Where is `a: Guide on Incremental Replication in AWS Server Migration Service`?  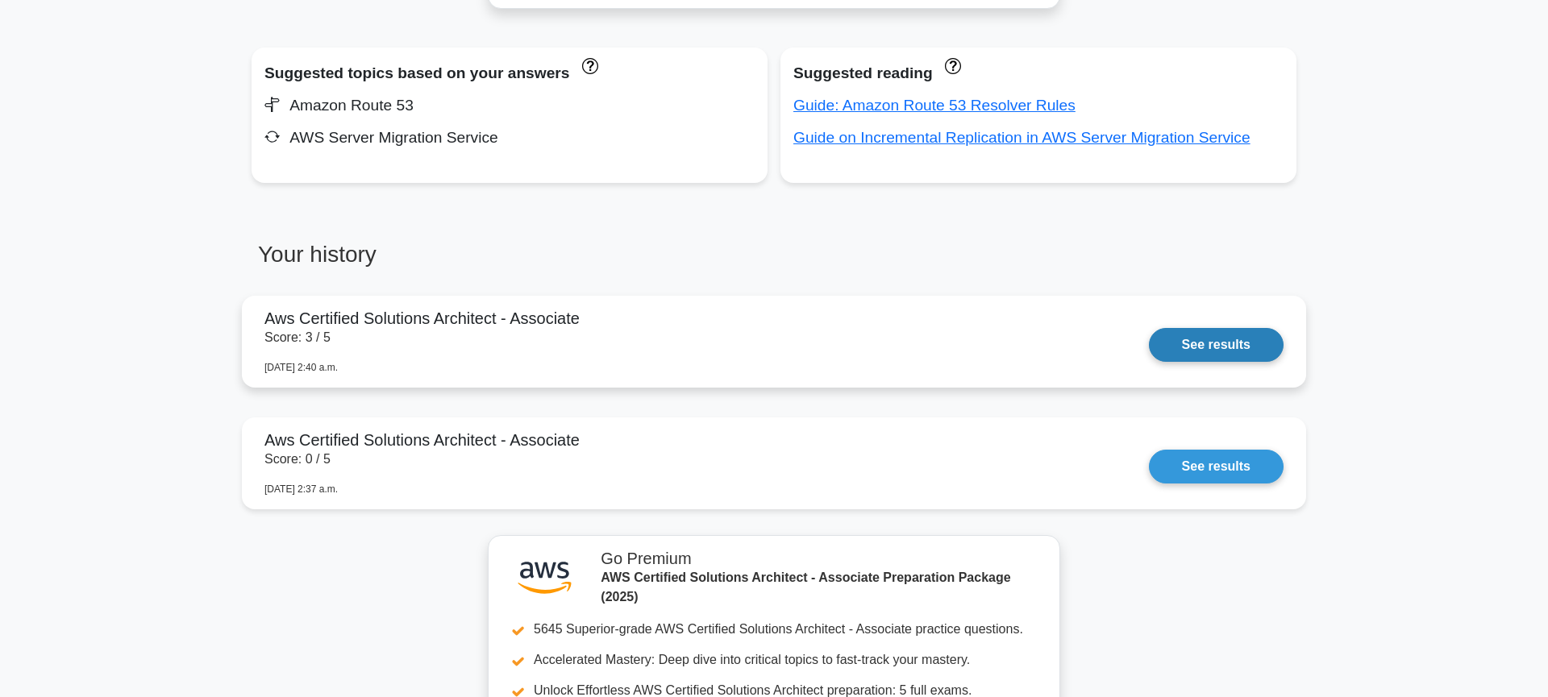 a: Guide on Incremental Replication in AWS Server Migration Service is located at coordinates (1022, 137).